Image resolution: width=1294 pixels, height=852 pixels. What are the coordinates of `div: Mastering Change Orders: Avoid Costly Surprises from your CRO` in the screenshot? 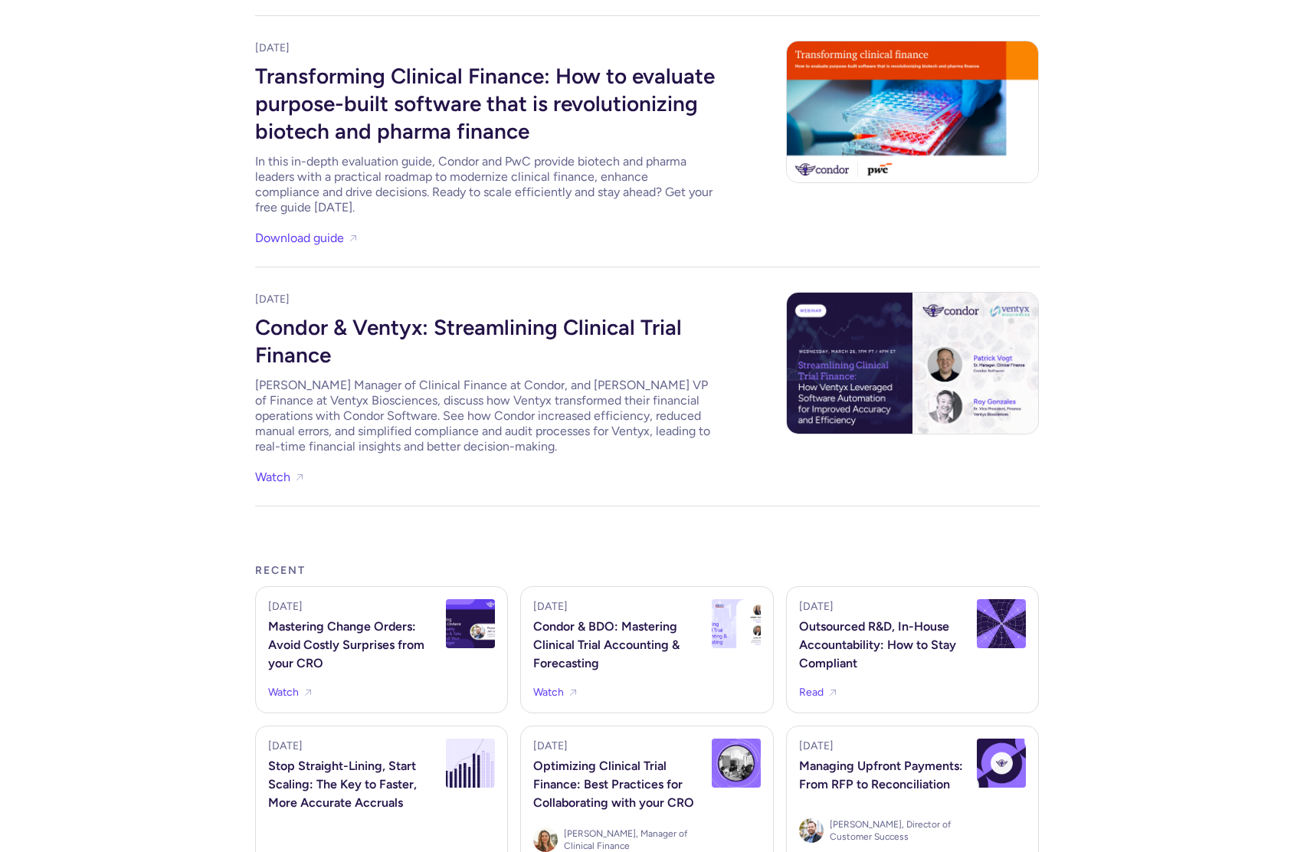 It's located at (352, 645).